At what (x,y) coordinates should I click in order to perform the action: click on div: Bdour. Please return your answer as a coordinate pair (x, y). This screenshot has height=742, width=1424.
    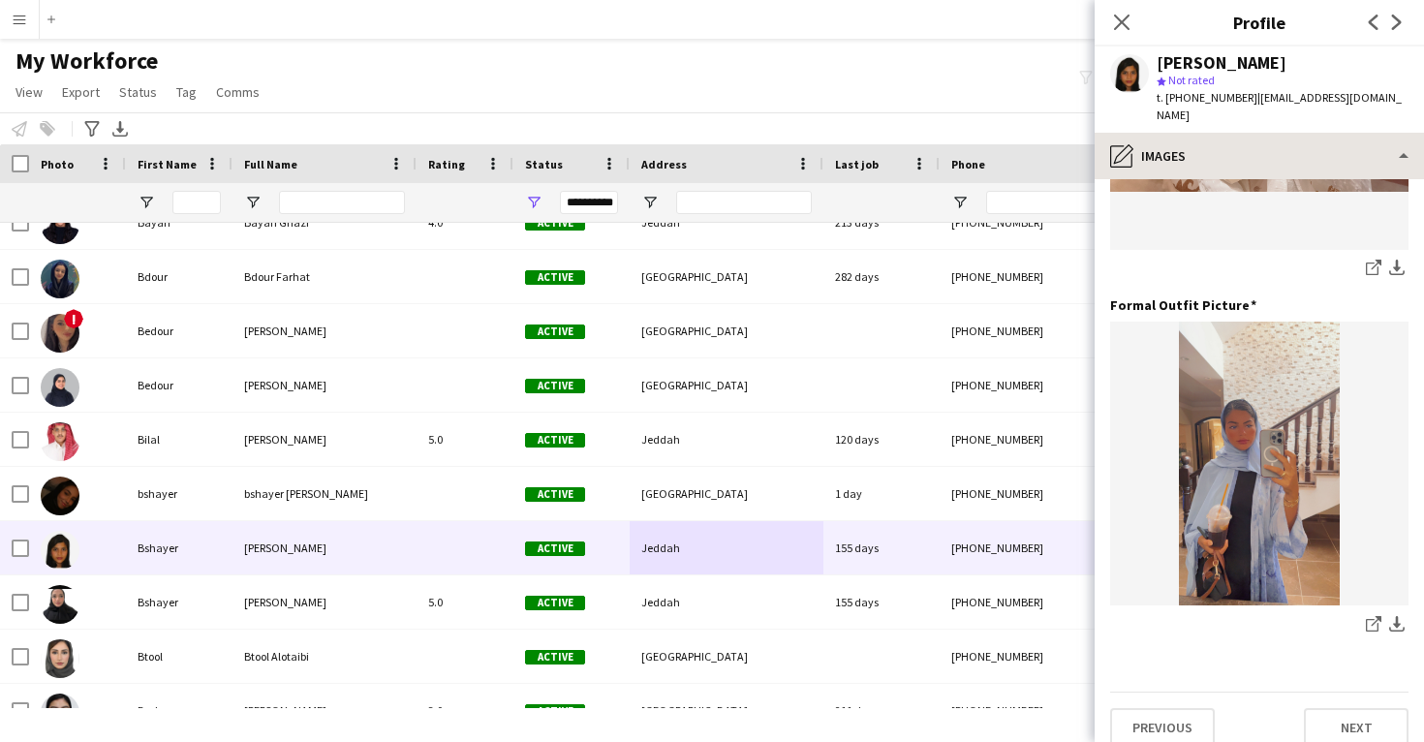
    Looking at the image, I should click on (179, 276).